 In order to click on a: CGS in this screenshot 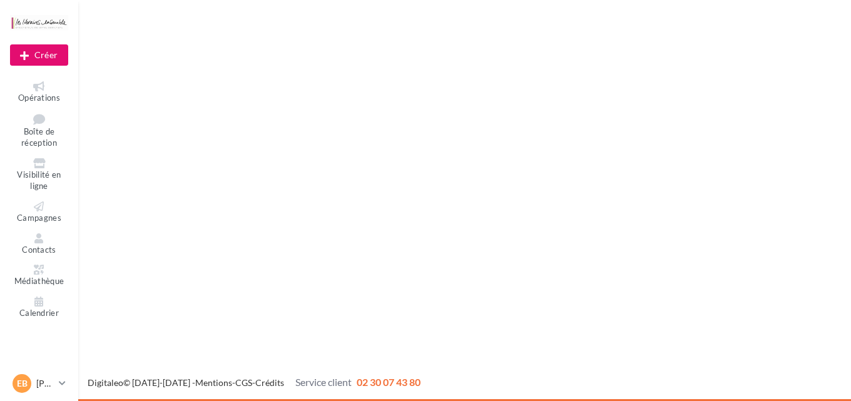, I will do `click(244, 383)`.